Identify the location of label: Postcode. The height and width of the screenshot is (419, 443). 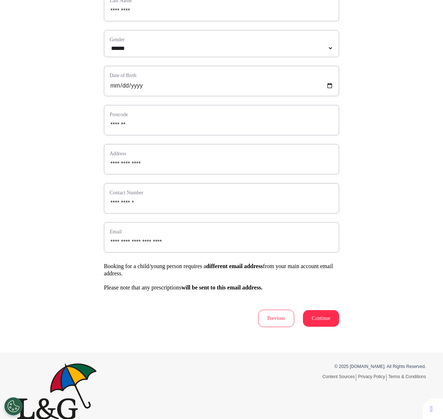
(221, 114).